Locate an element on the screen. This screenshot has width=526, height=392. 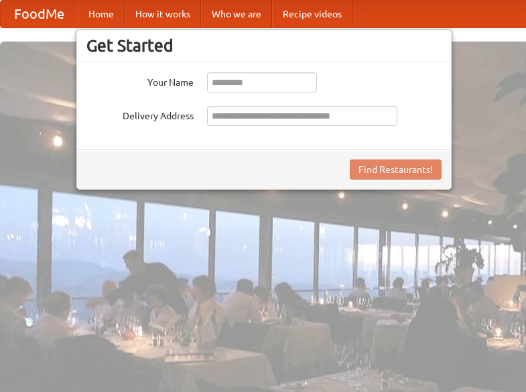
a: Who we are is located at coordinates (237, 14).